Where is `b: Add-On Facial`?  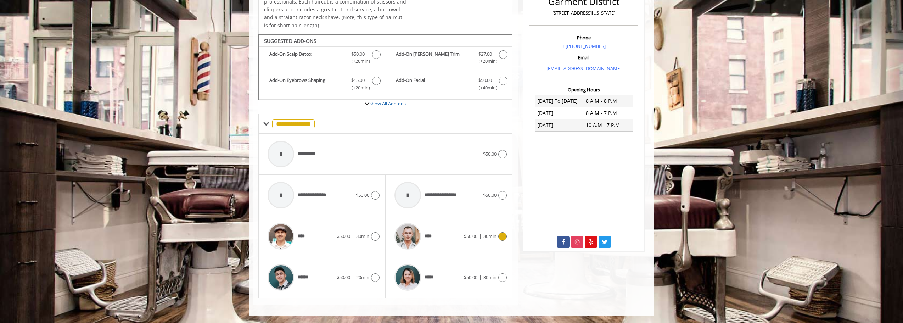
b: Add-On Facial is located at coordinates (433, 84).